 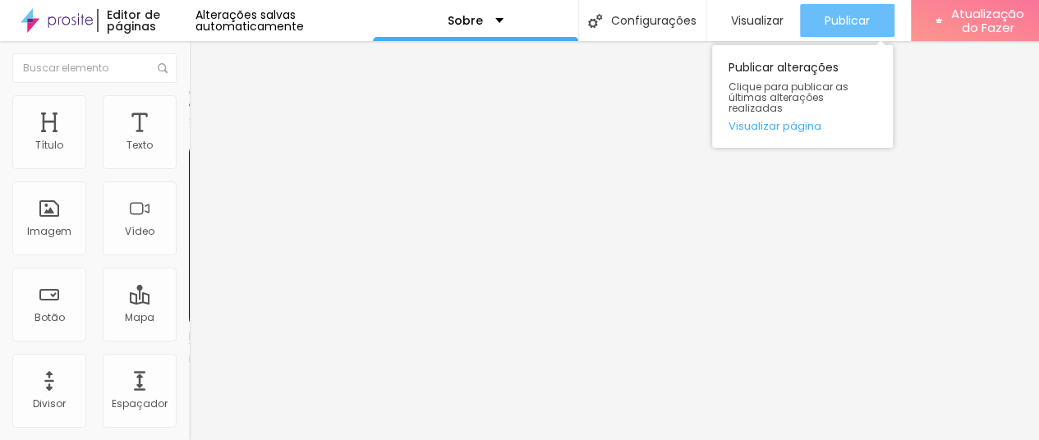 What do you see at coordinates (987, 21) in the screenshot?
I see `font: Atualização do Fazer` at bounding box center [987, 21].